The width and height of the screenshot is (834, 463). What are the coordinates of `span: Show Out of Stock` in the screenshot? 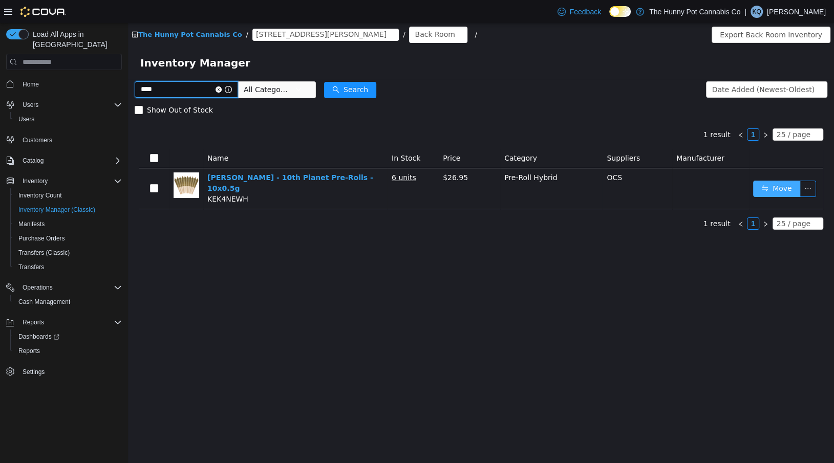 It's located at (52, 87).